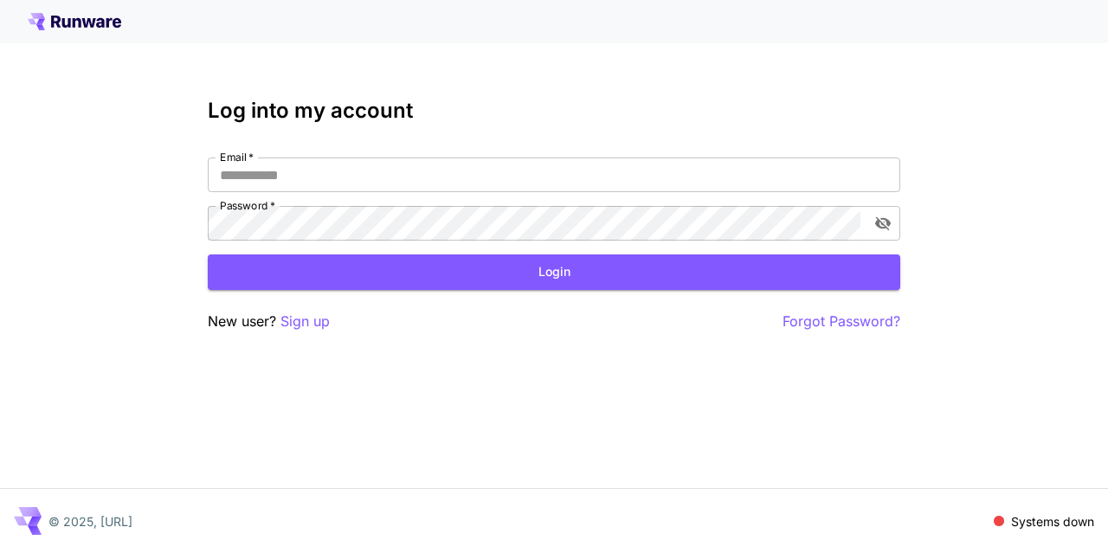 The width and height of the screenshot is (1108, 553). Describe the element at coordinates (248, 205) in the screenshot. I see `label: Password` at that location.